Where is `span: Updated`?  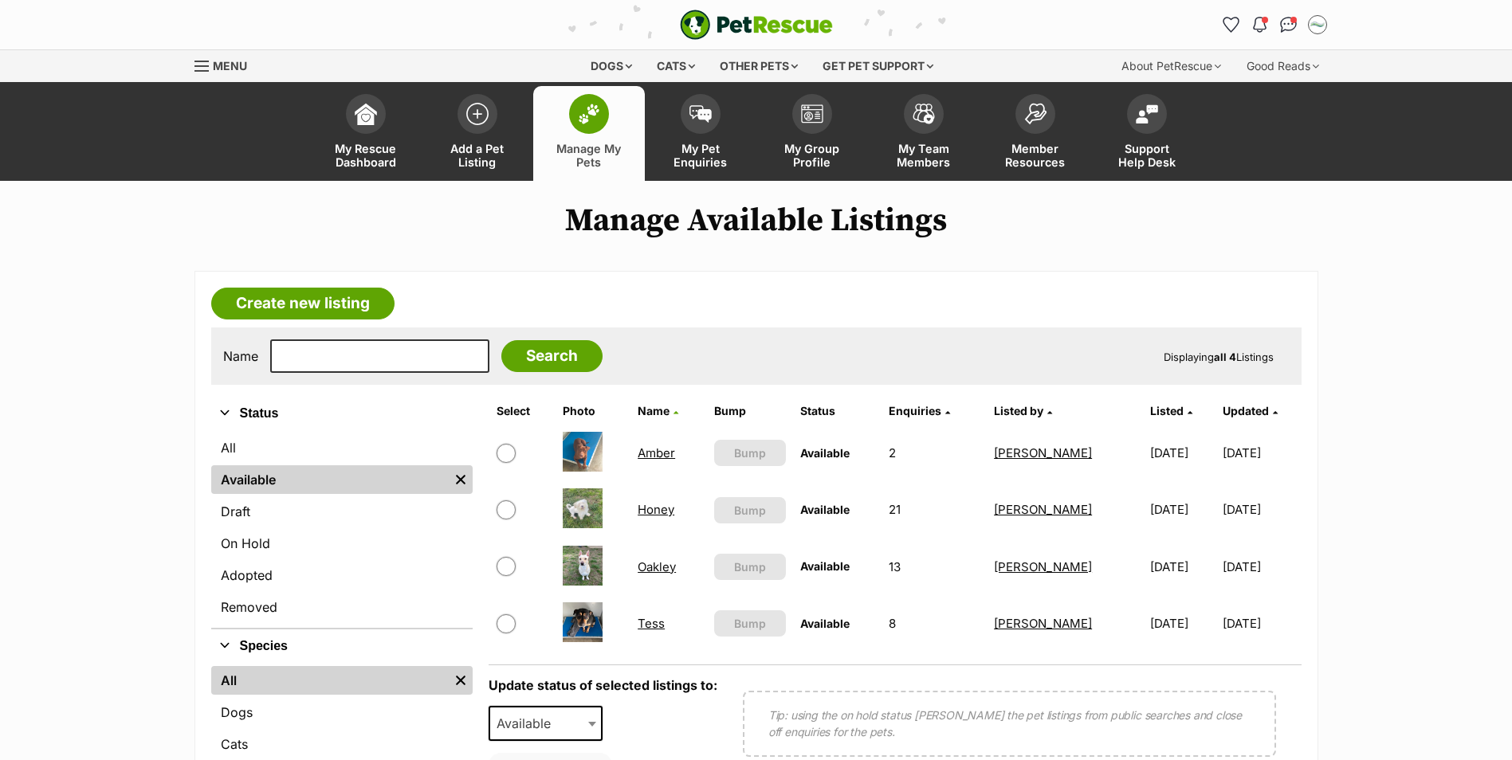
span: Updated is located at coordinates (1246, 410).